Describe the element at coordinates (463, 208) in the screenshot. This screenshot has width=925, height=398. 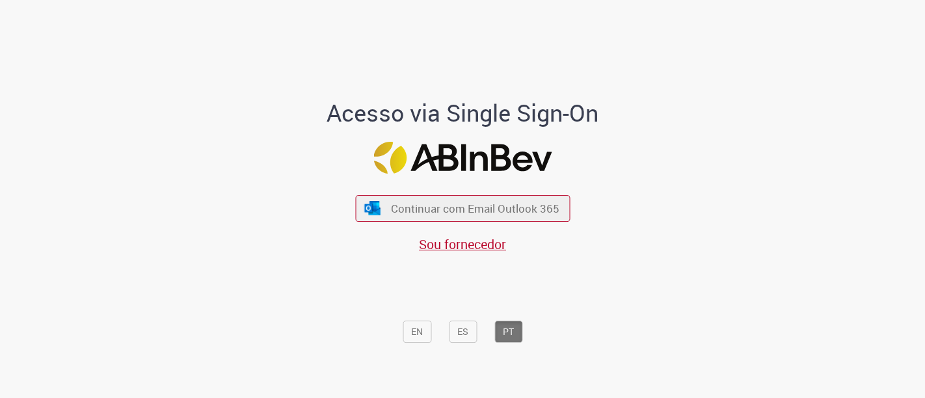
I see `button: ícone Azure/Microsoft 360 Continuar com Email Outlook 365` at that location.